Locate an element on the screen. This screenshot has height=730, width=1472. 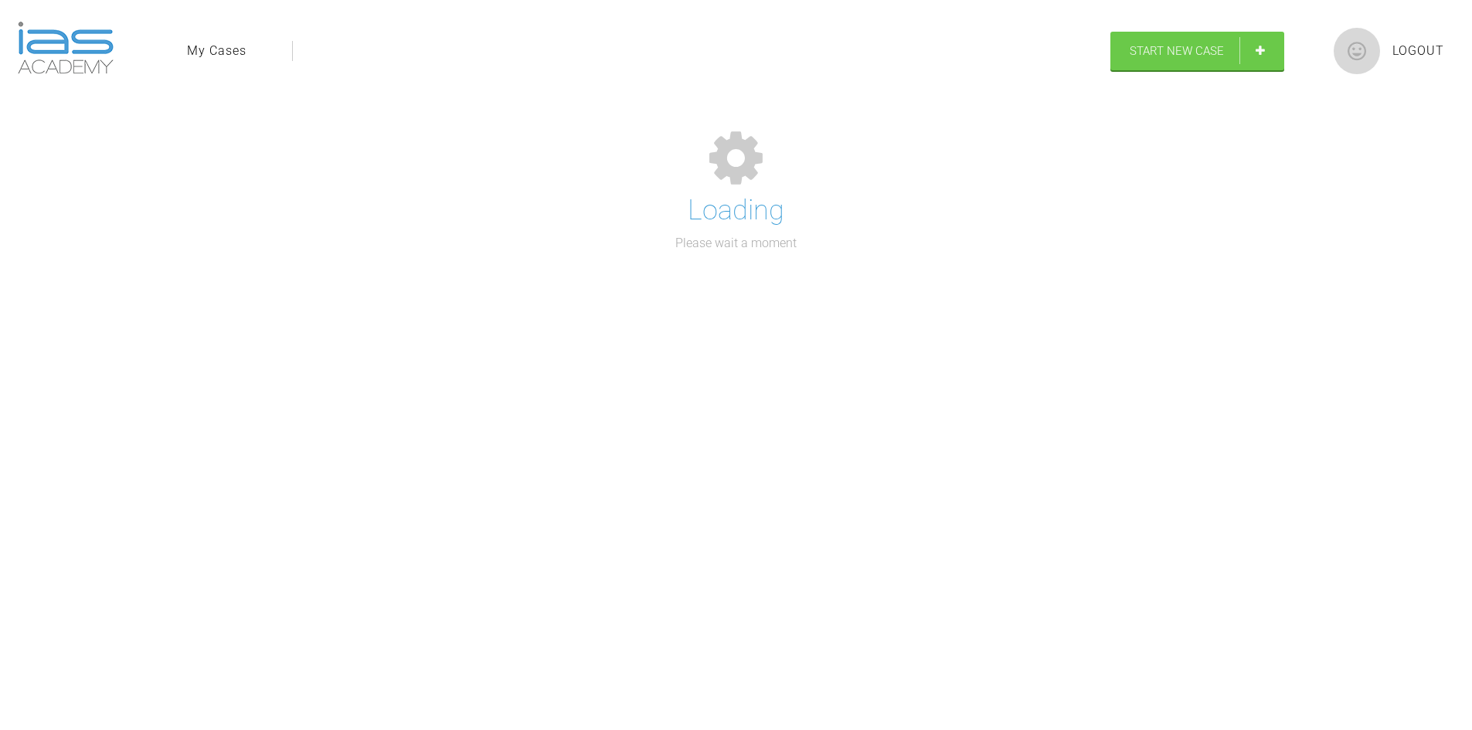
span: Logout is located at coordinates (1418, 51).